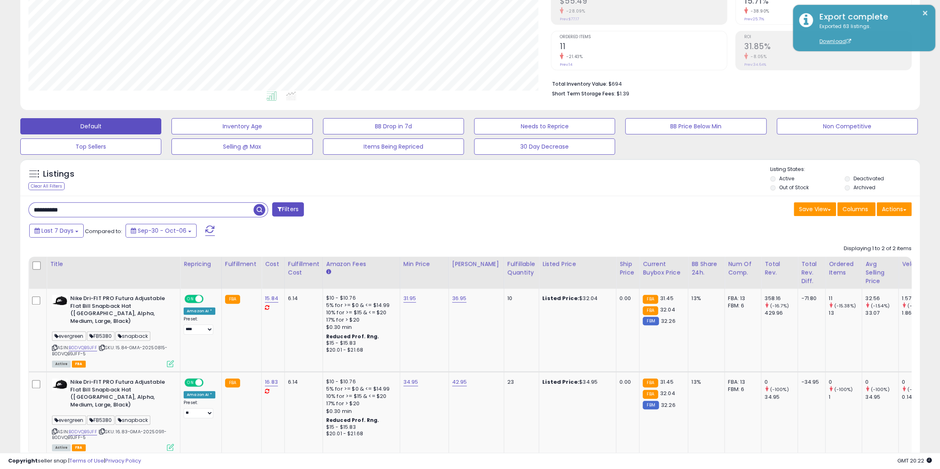 The width and height of the screenshot is (940, 469). What do you see at coordinates (302, 299) in the screenshot?
I see `div: 6.14` at bounding box center [302, 299].